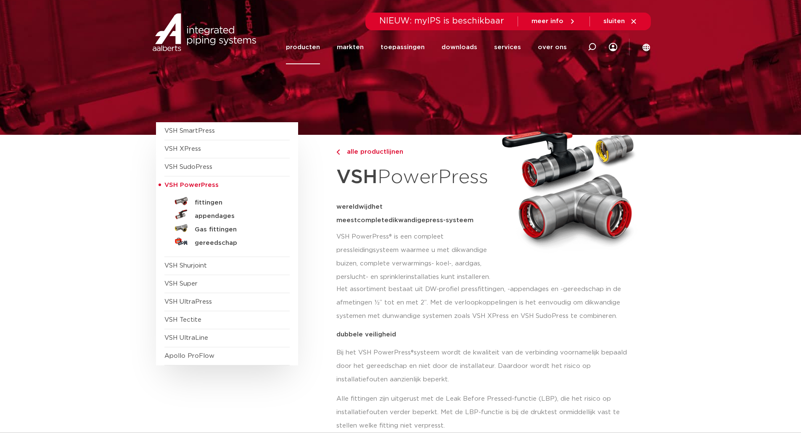  I want to click on h5: fittingen, so click(236, 203).